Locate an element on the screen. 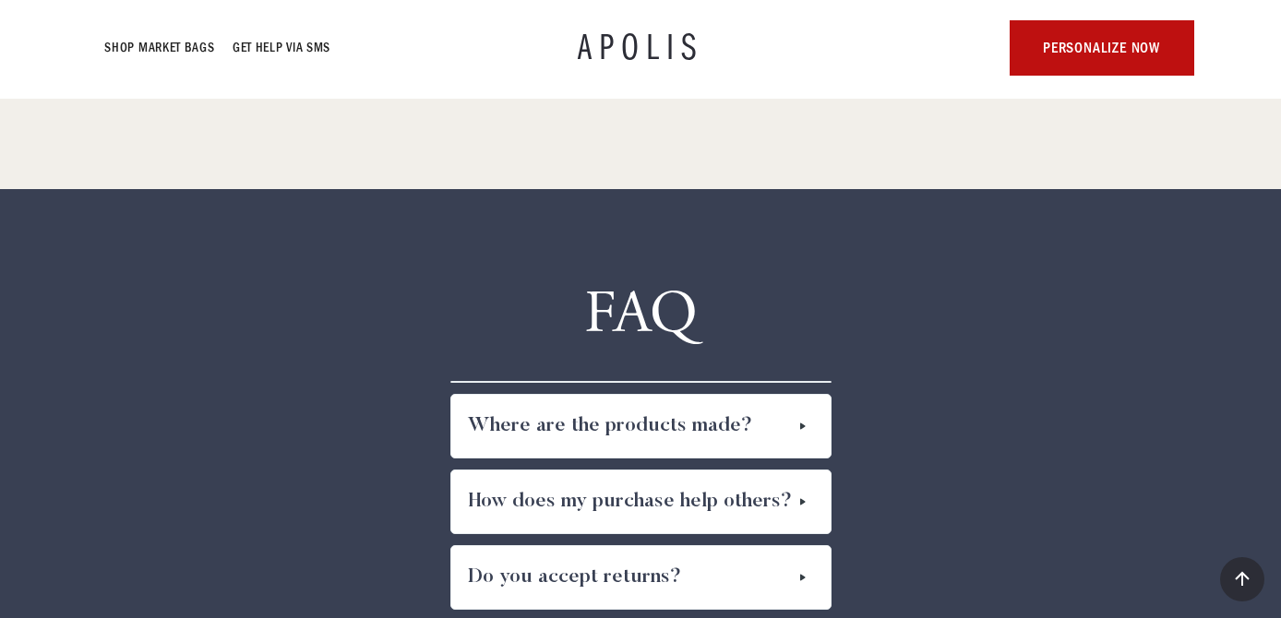  a: APOLIS is located at coordinates (641, 48).